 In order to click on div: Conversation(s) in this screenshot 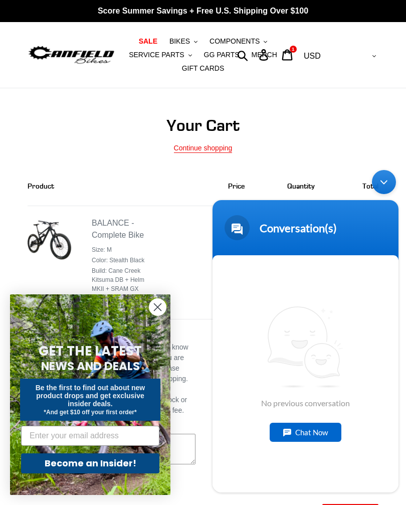, I will do `click(110, 63)`.